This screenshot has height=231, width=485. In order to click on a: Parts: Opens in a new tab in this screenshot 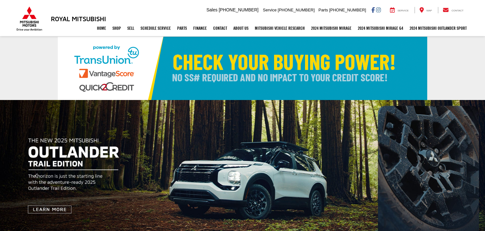, I will do `click(182, 28)`.